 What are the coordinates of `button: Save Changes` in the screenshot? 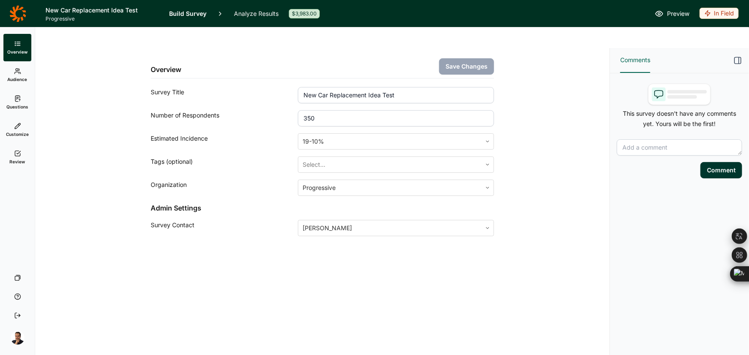 It's located at (466, 66).